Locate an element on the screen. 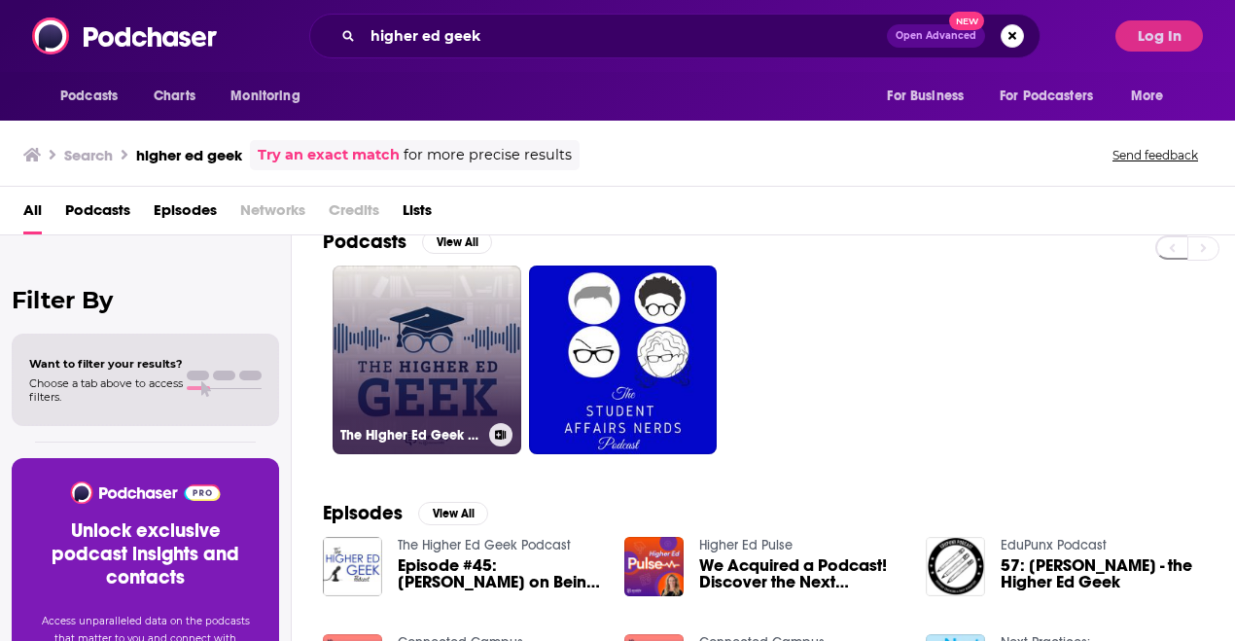 This screenshot has width=1235, height=641. button: Send feedback is located at coordinates (1155, 155).